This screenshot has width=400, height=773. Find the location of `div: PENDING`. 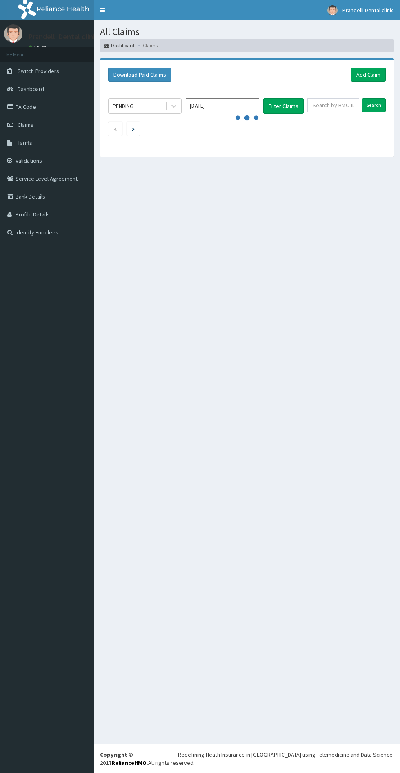

div: PENDING is located at coordinates (123, 106).